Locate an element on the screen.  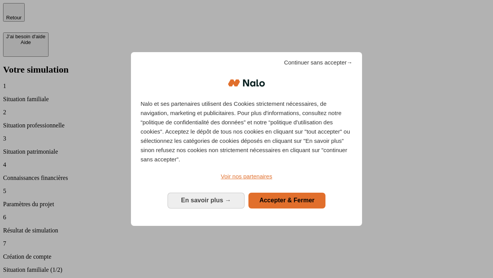
span: Voir nos partenaires is located at coordinates (246, 176).